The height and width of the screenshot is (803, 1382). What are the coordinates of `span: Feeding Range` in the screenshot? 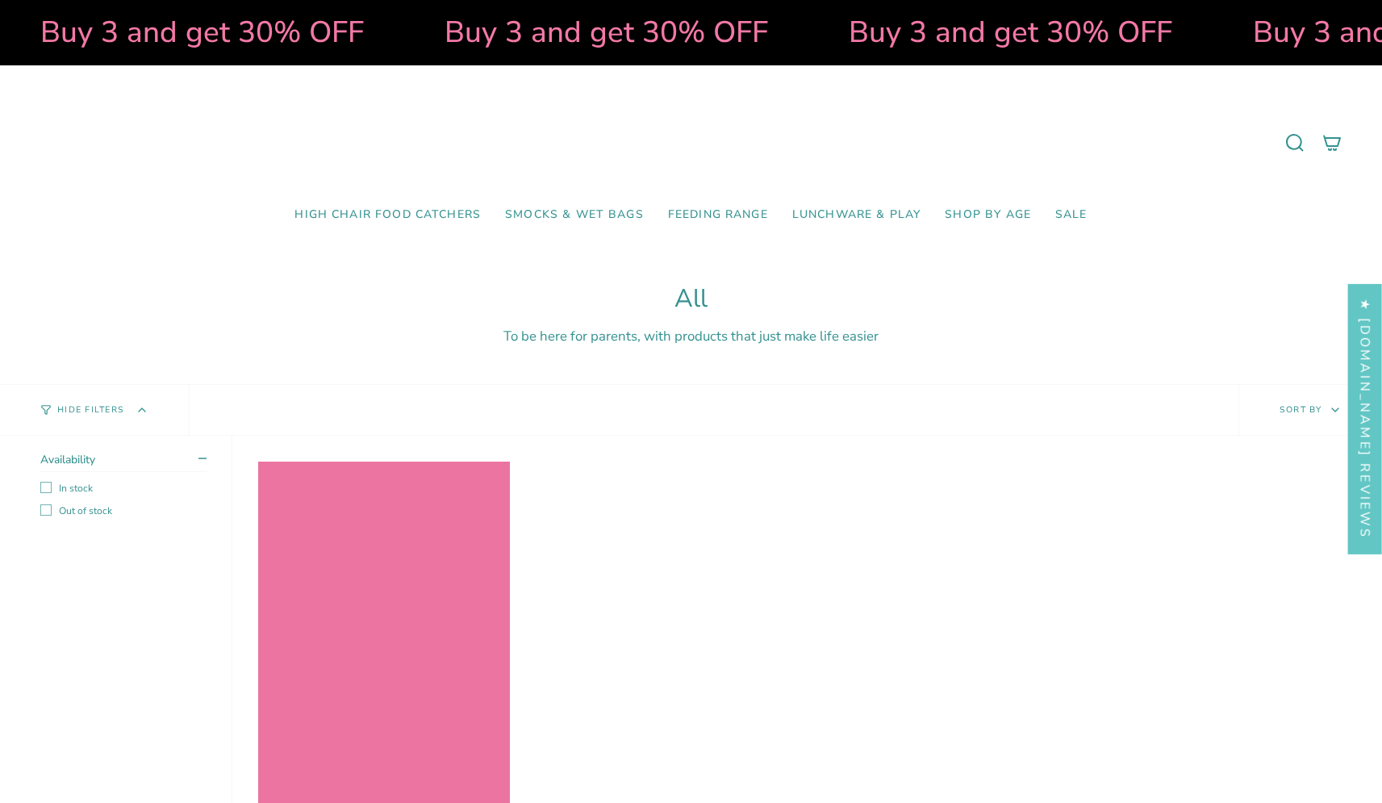 It's located at (718, 215).